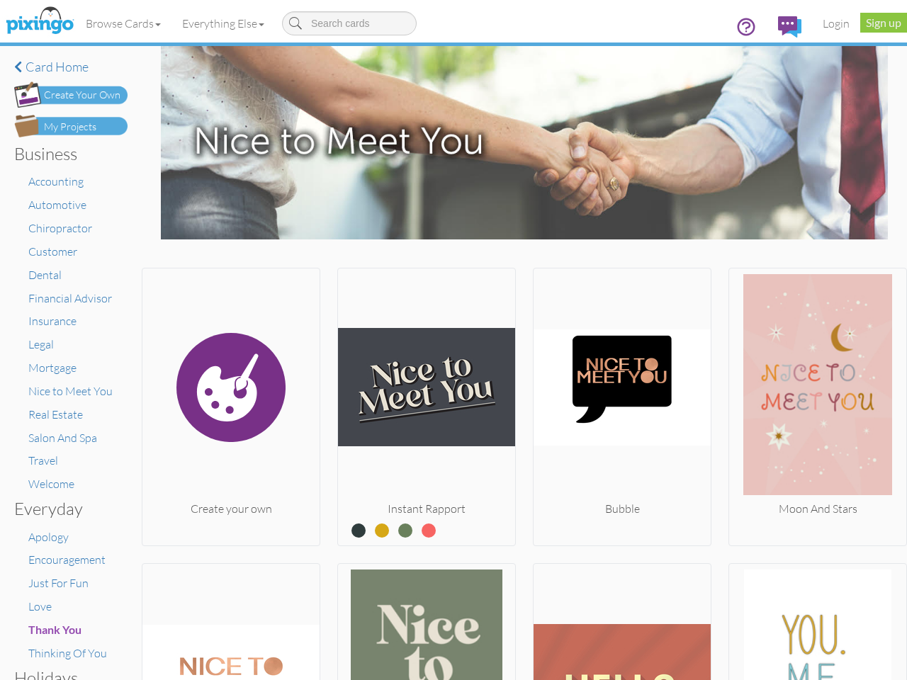 The image size is (907, 680). I want to click on a: Apology, so click(48, 537).